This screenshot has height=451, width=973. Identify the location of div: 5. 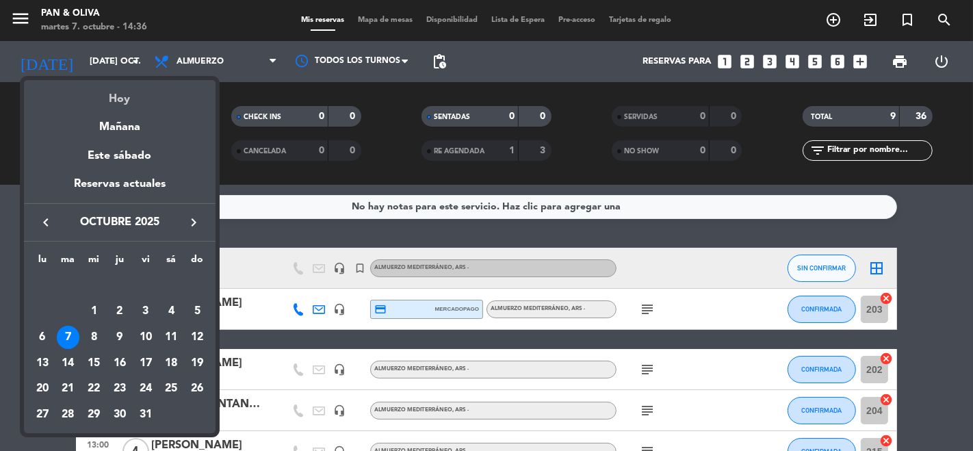
(197, 311).